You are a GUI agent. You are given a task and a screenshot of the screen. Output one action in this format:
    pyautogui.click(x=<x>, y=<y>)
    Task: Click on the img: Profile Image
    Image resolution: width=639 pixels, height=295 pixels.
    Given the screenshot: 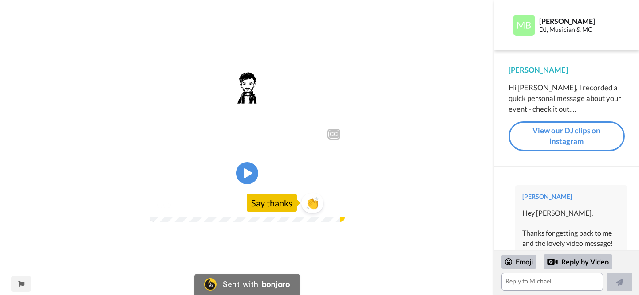 What is the action you would take?
    pyautogui.click(x=524, y=25)
    